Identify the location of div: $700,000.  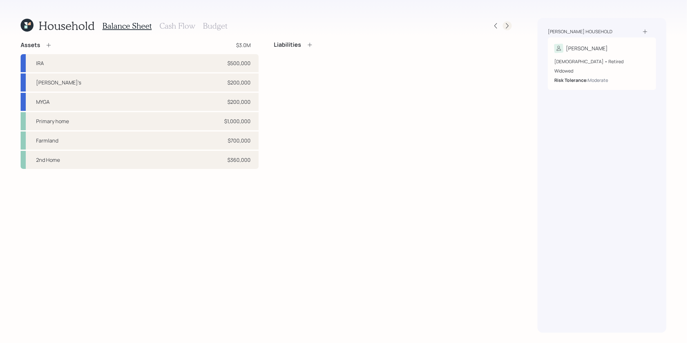
(239, 140).